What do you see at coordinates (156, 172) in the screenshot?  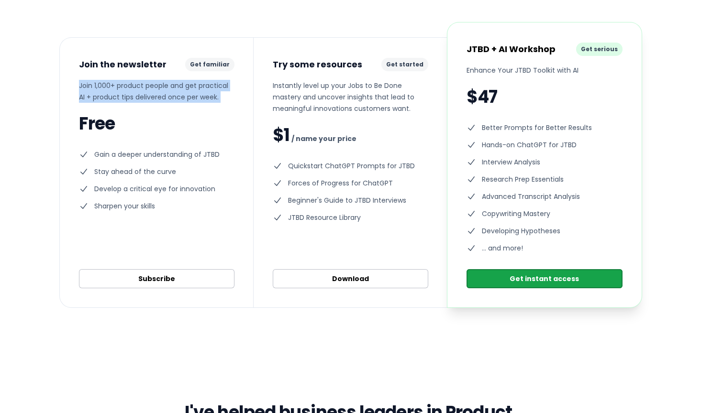 I see `li: Stay ahead of the curve` at bounding box center [156, 172].